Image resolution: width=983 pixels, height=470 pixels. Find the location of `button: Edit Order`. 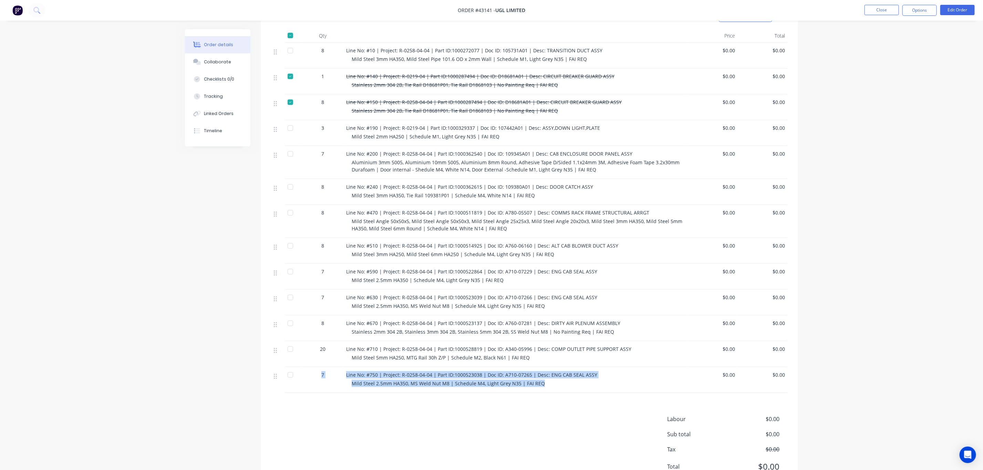

button: Edit Order is located at coordinates (958, 10).